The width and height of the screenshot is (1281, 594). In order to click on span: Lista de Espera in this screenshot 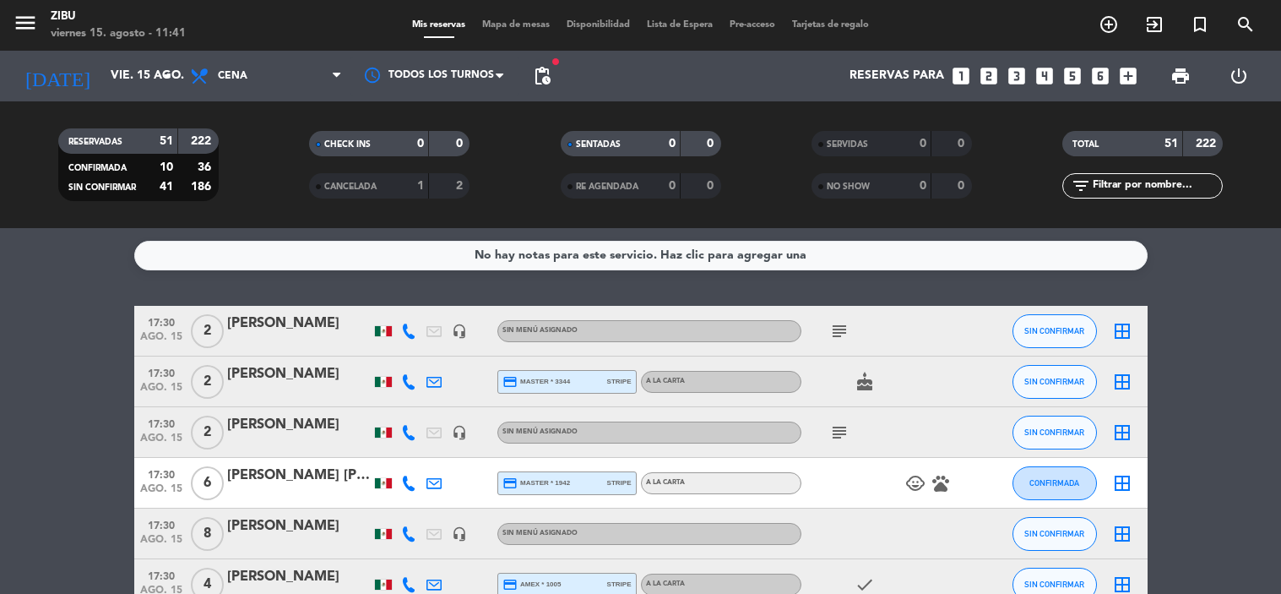, I will do `click(680, 24)`.